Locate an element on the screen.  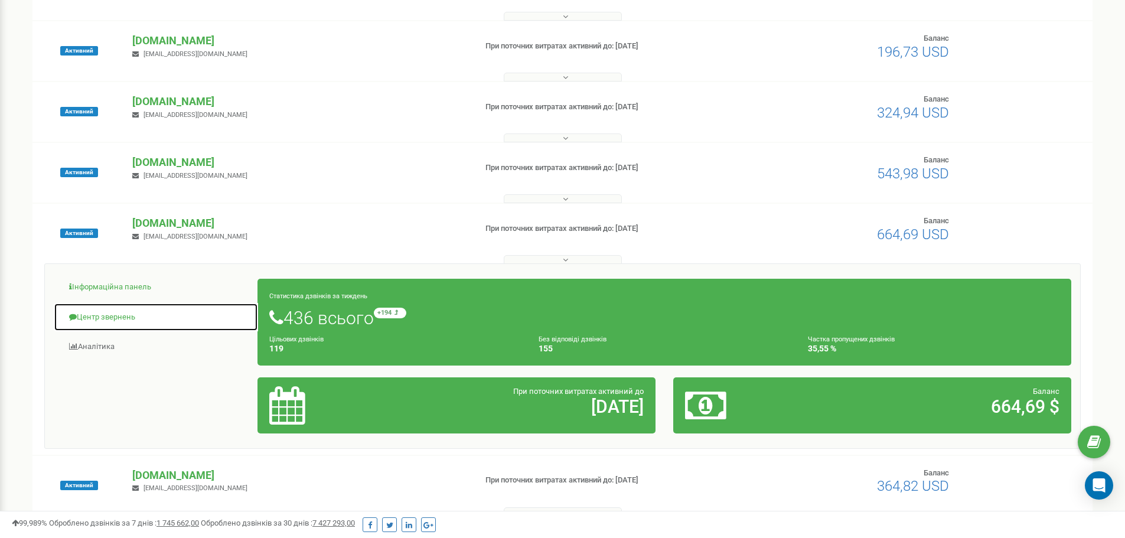
h1: 436 всього is located at coordinates (664, 318).